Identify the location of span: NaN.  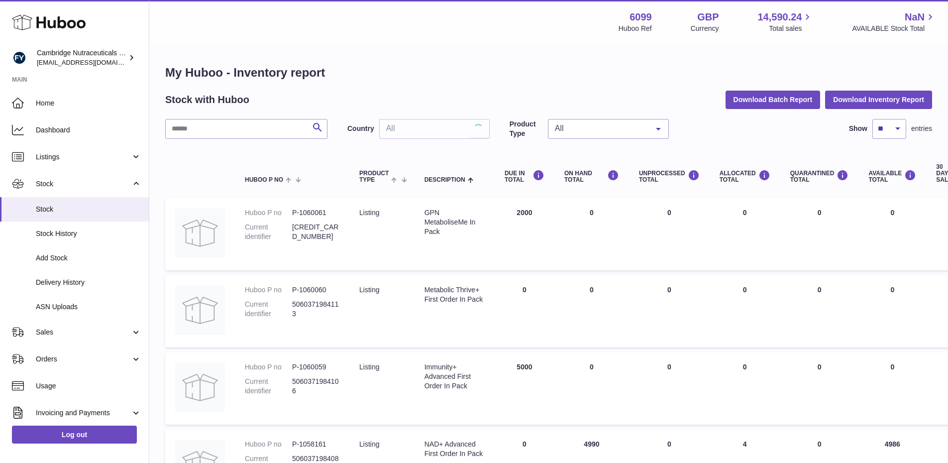
(915, 17).